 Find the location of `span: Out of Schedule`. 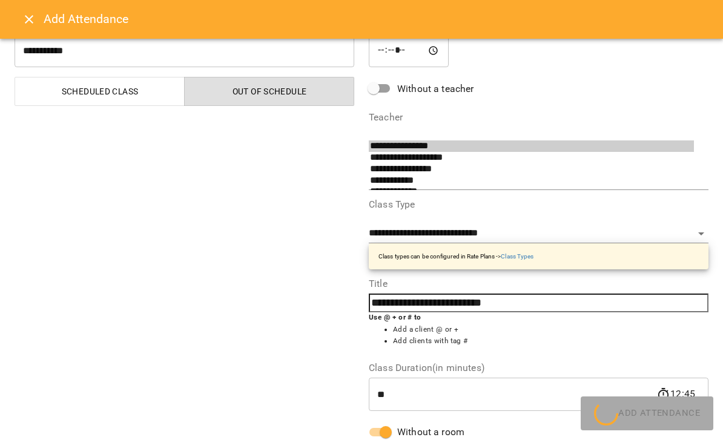

span: Out of Schedule is located at coordinates (269, 91).